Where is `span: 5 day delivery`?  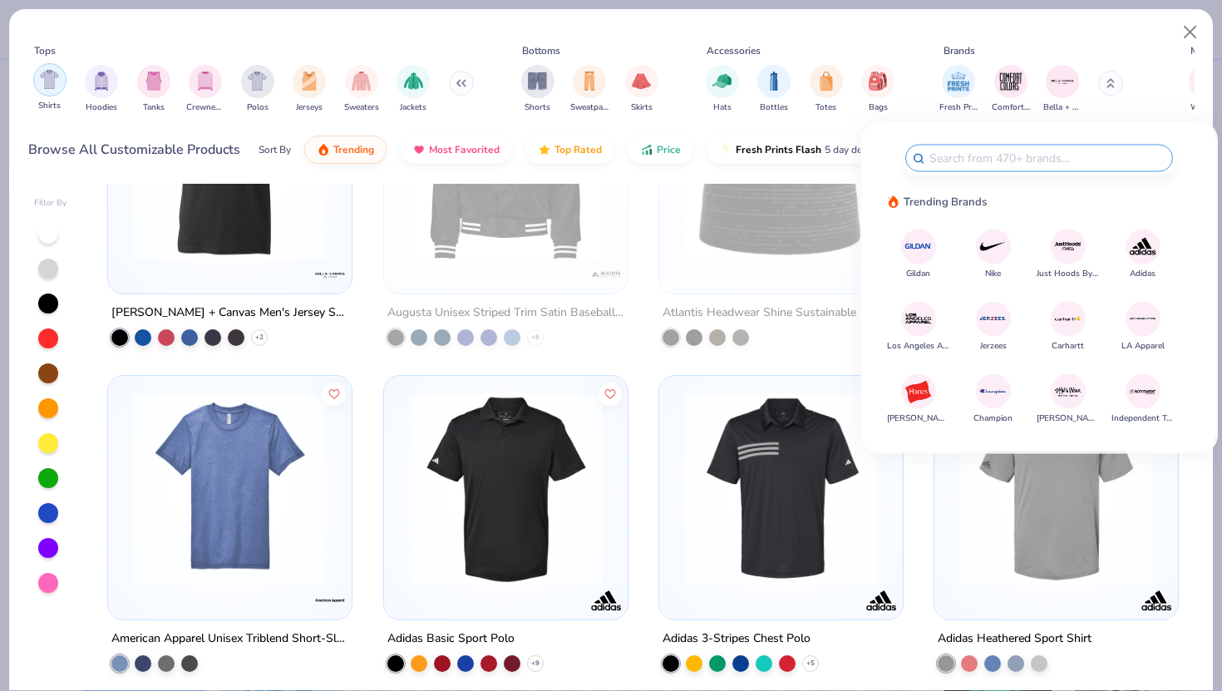
span: 5 day delivery is located at coordinates (855, 150).